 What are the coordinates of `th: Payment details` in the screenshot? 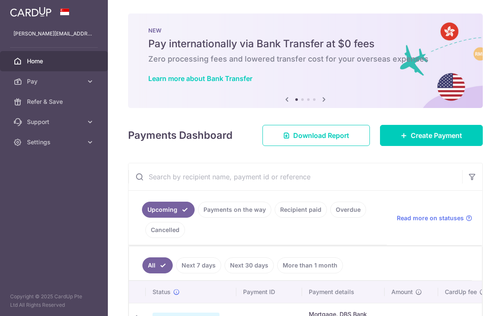 It's located at (344, 292).